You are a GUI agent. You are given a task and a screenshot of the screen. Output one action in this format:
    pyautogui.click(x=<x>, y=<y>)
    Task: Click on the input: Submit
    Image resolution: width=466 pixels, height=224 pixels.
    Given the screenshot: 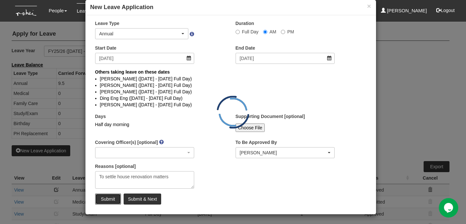 What is the action you would take?
    pyautogui.click(x=108, y=199)
    